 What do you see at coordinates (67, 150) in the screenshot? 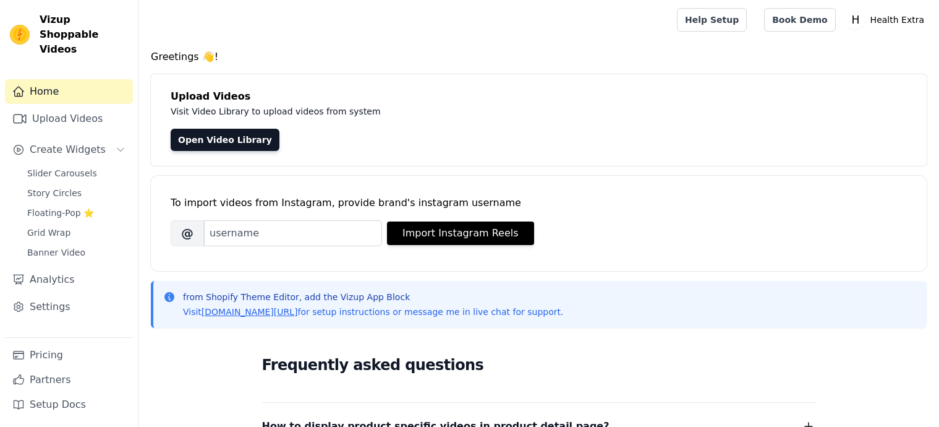
I see `span: Create Widgets` at bounding box center [67, 150].